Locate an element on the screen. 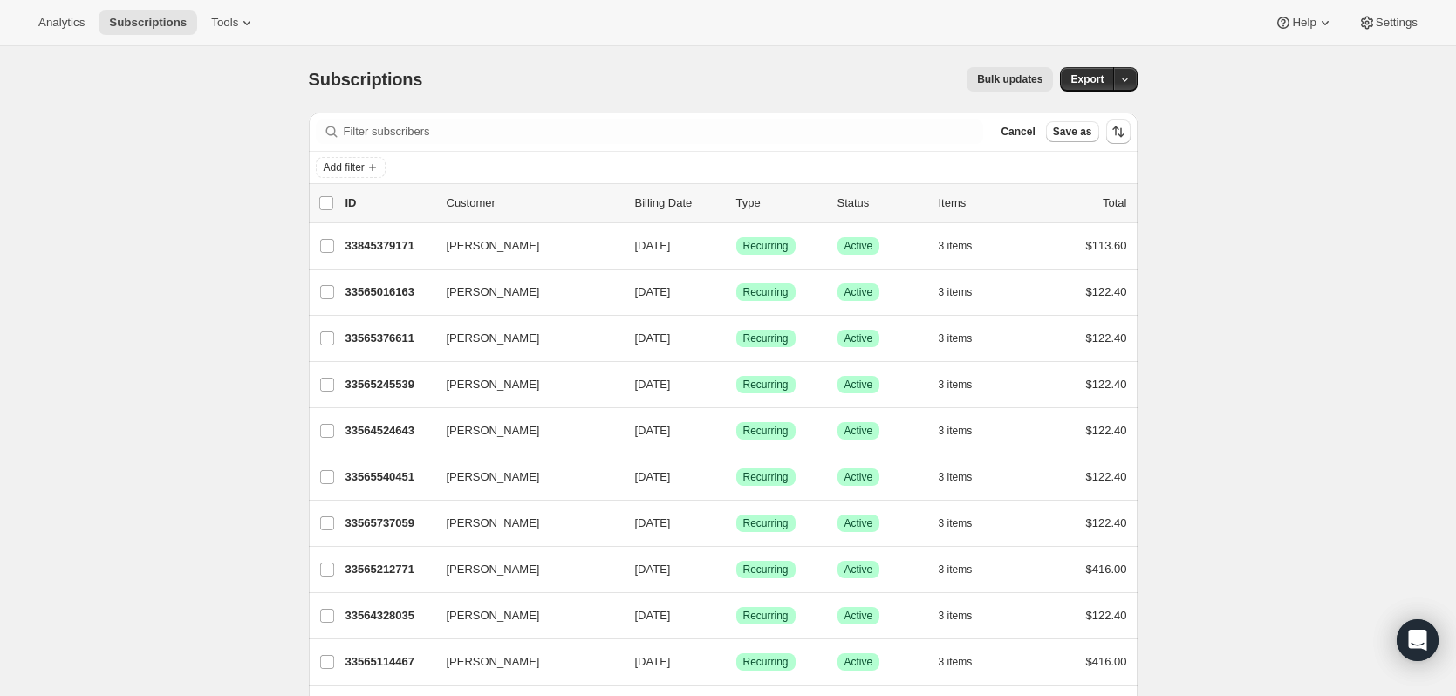 The image size is (1456, 696). button: Tools is located at coordinates (233, 23).